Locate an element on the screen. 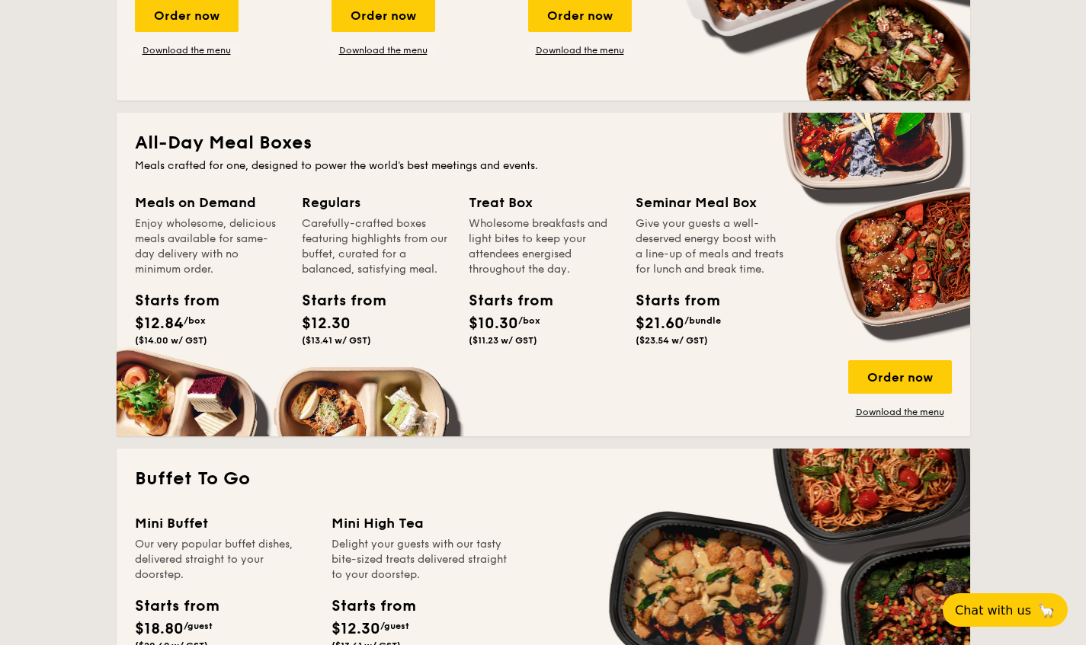  span: Chat with us is located at coordinates (993, 610).